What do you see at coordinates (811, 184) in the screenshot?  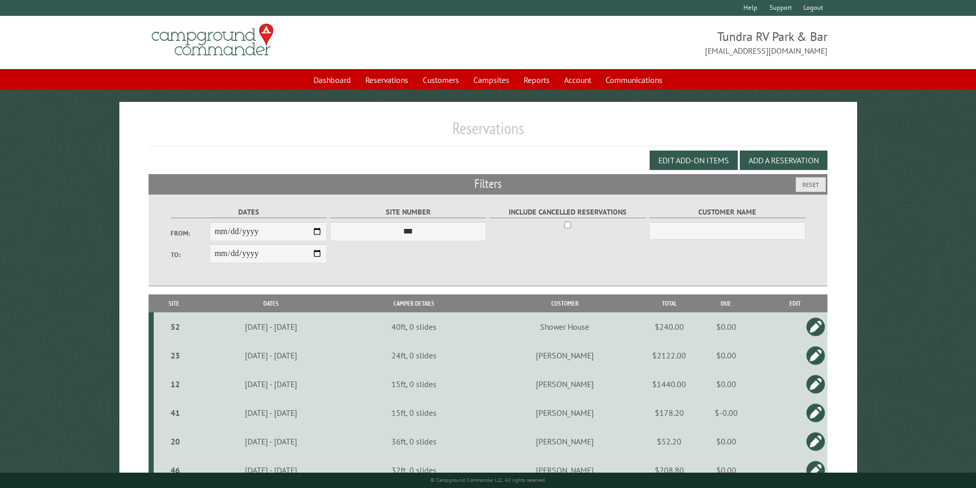 I see `button: Reset` at bounding box center [811, 184].